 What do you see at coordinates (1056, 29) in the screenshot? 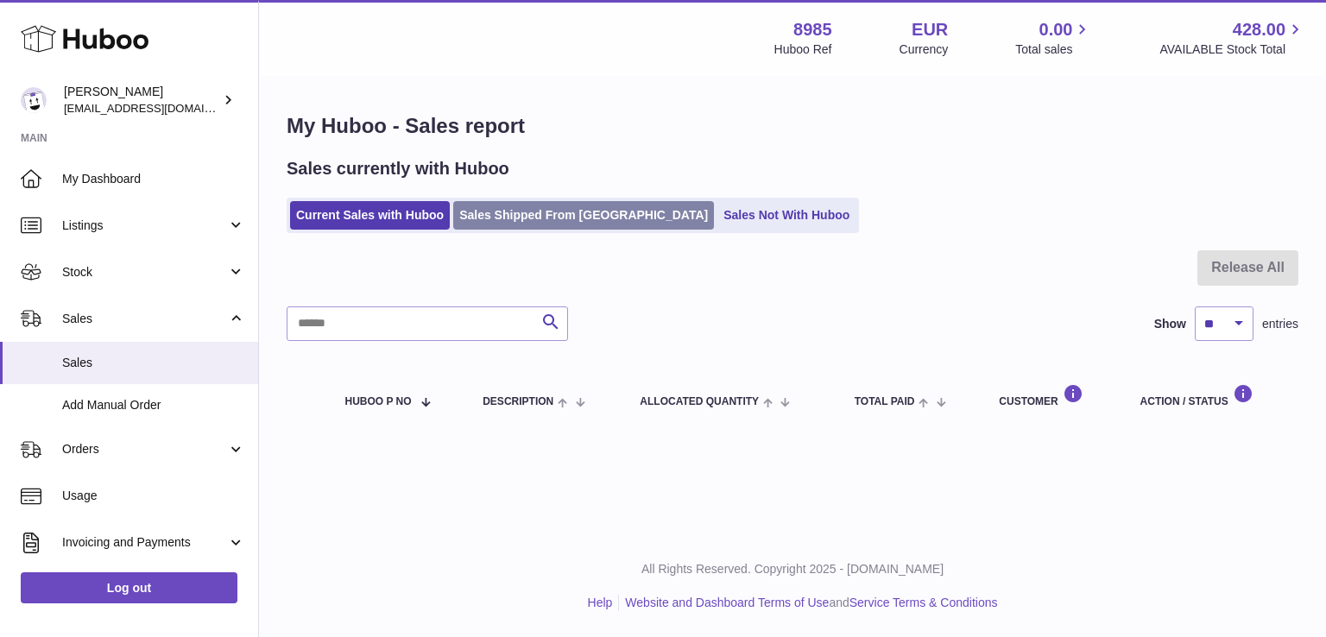
I see `span: 0.00` at bounding box center [1056, 29].